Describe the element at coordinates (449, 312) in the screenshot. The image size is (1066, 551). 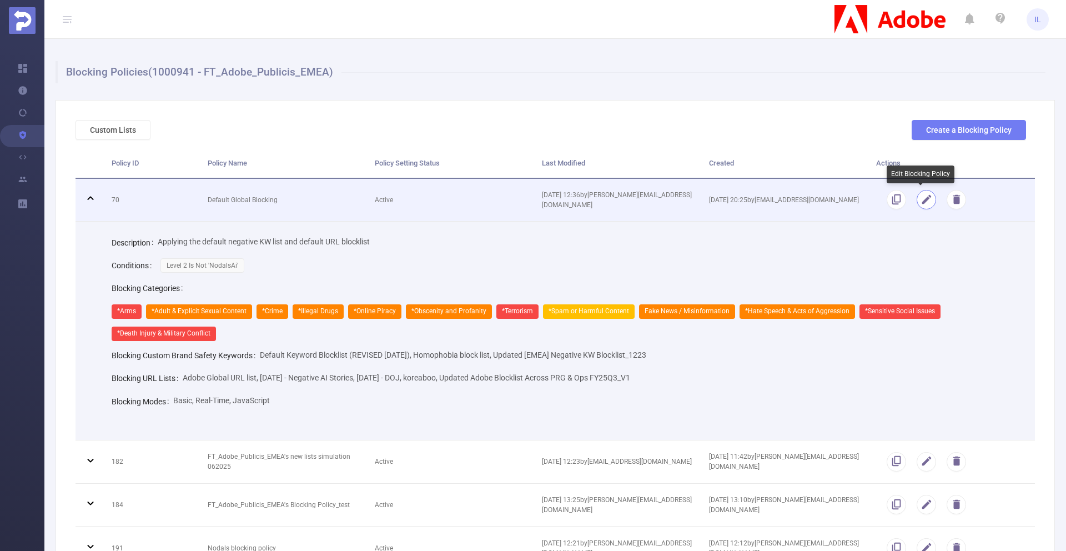
I see `span: *Obscenity and Profanity` at that location.